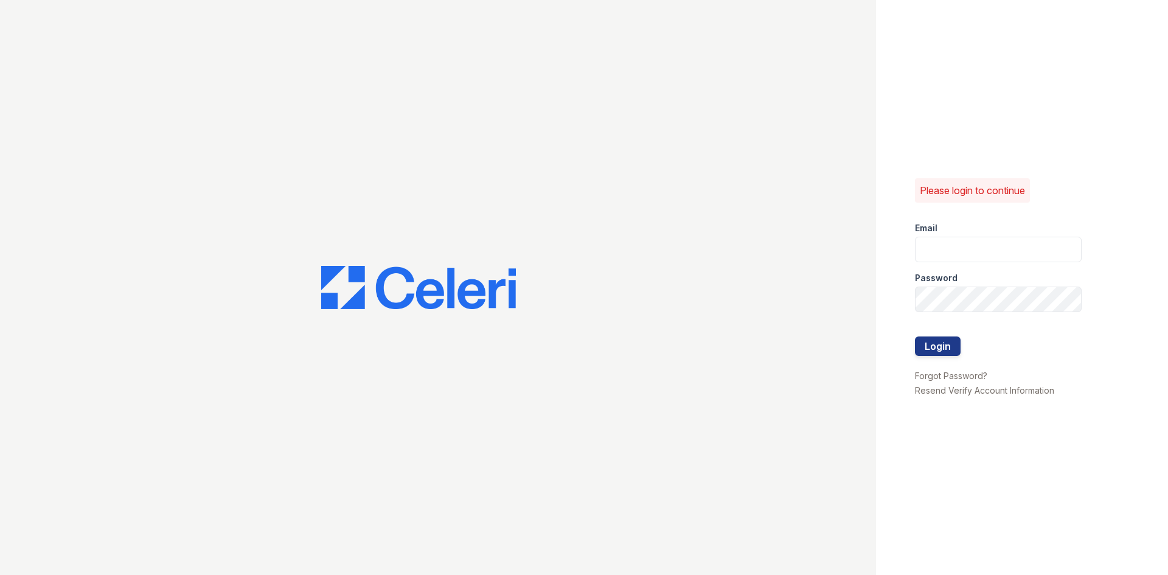 The image size is (1168, 575). Describe the element at coordinates (926, 228) in the screenshot. I see `label: Email` at that location.